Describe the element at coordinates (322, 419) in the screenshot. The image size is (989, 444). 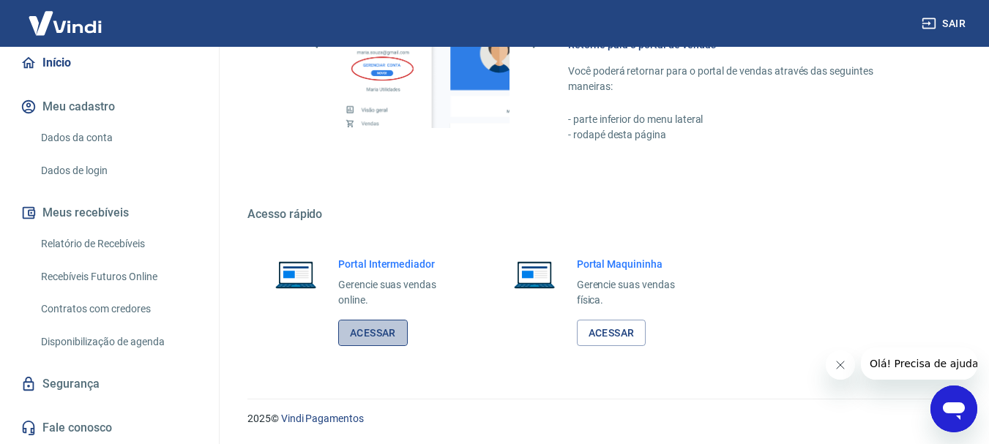
I see `a: Vindi Pagamentos` at that location.